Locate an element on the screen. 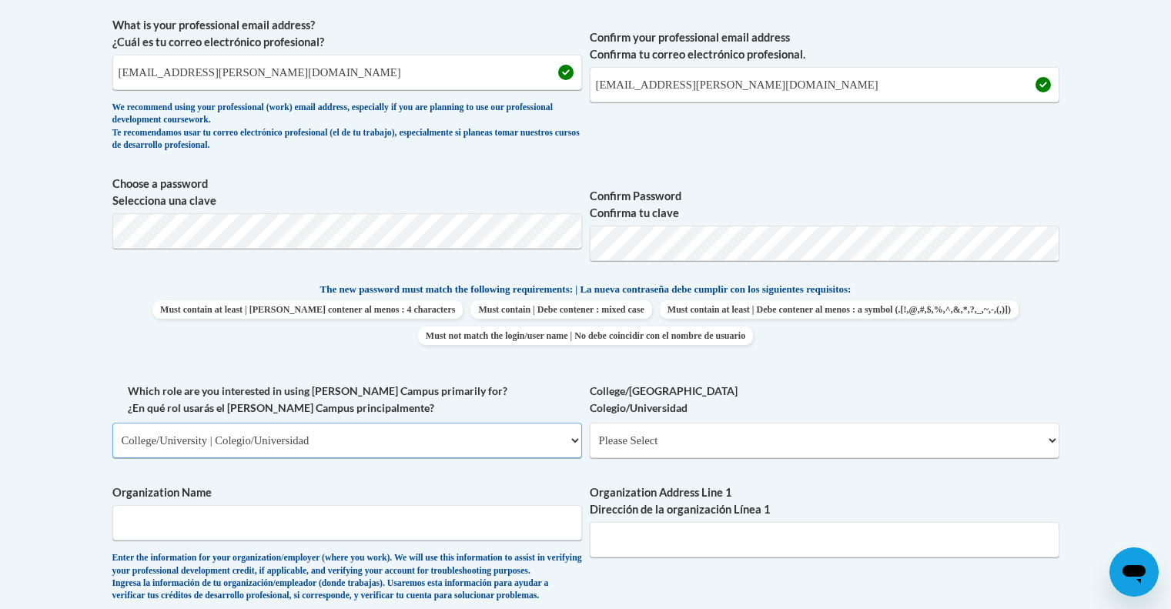 The height and width of the screenshot is (609, 1171). span: Must contain at least | Debe contener al menos : a symbol (.[!,@,#,$,%,^,&,*,?,_,~,-,(,)]) is located at coordinates (839, 310).